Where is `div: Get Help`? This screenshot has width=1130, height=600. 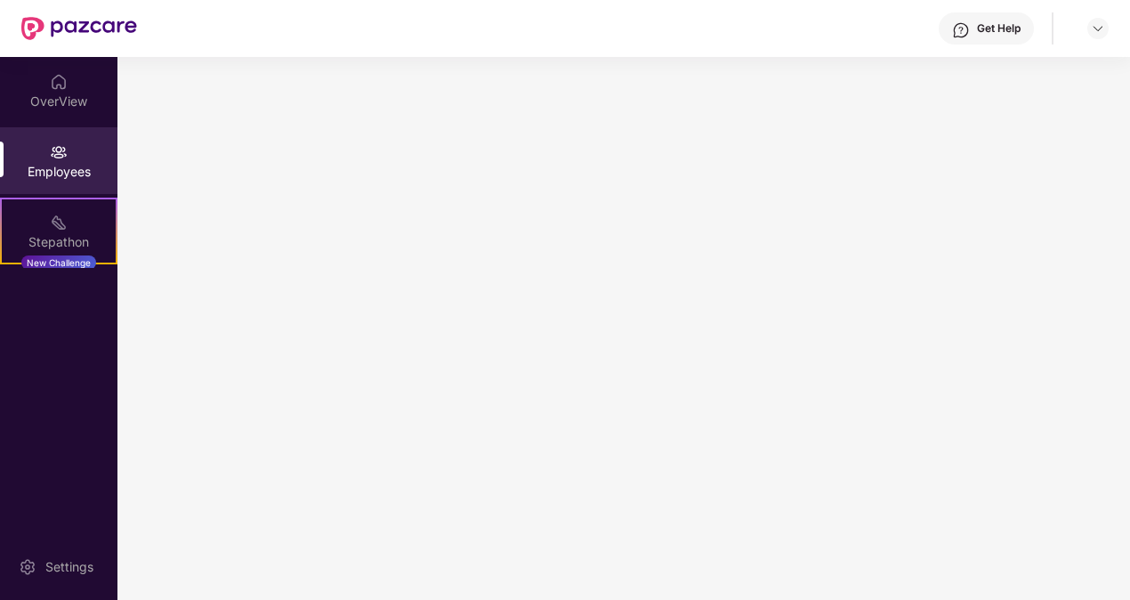 div: Get Help is located at coordinates (998, 28).